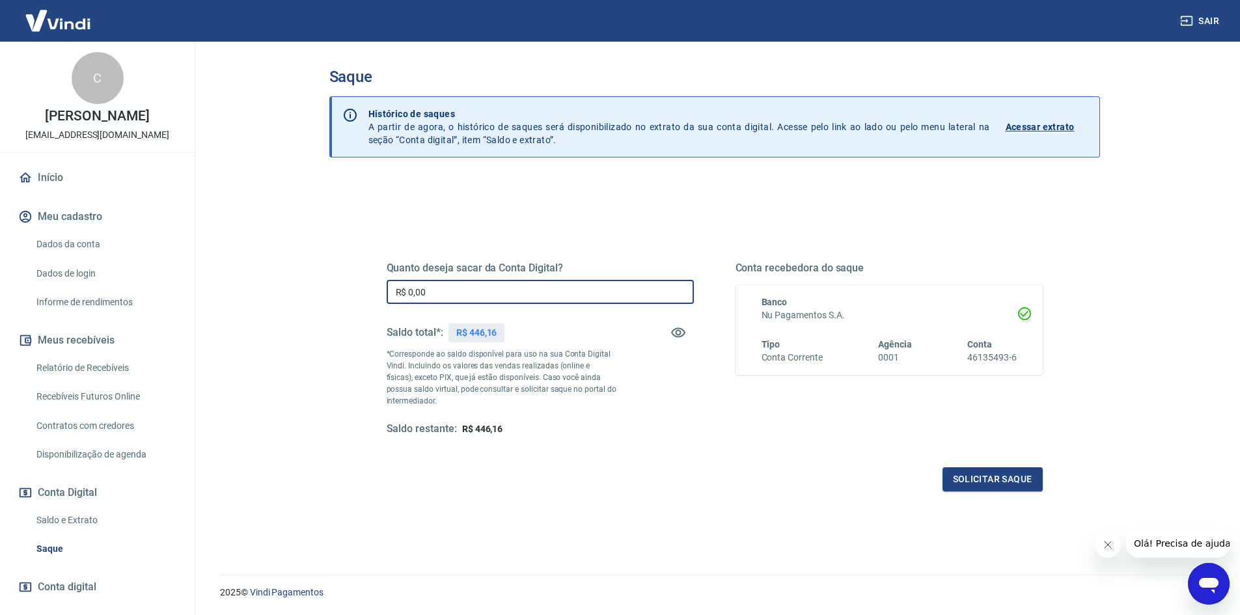 This screenshot has height=615, width=1240. What do you see at coordinates (502, 378) in the screenshot?
I see `p: *Corresponde ao saldo disponível para uso na sua Conta Digital Vindi. Incluindo os valores das ve...` at bounding box center [502, 378].